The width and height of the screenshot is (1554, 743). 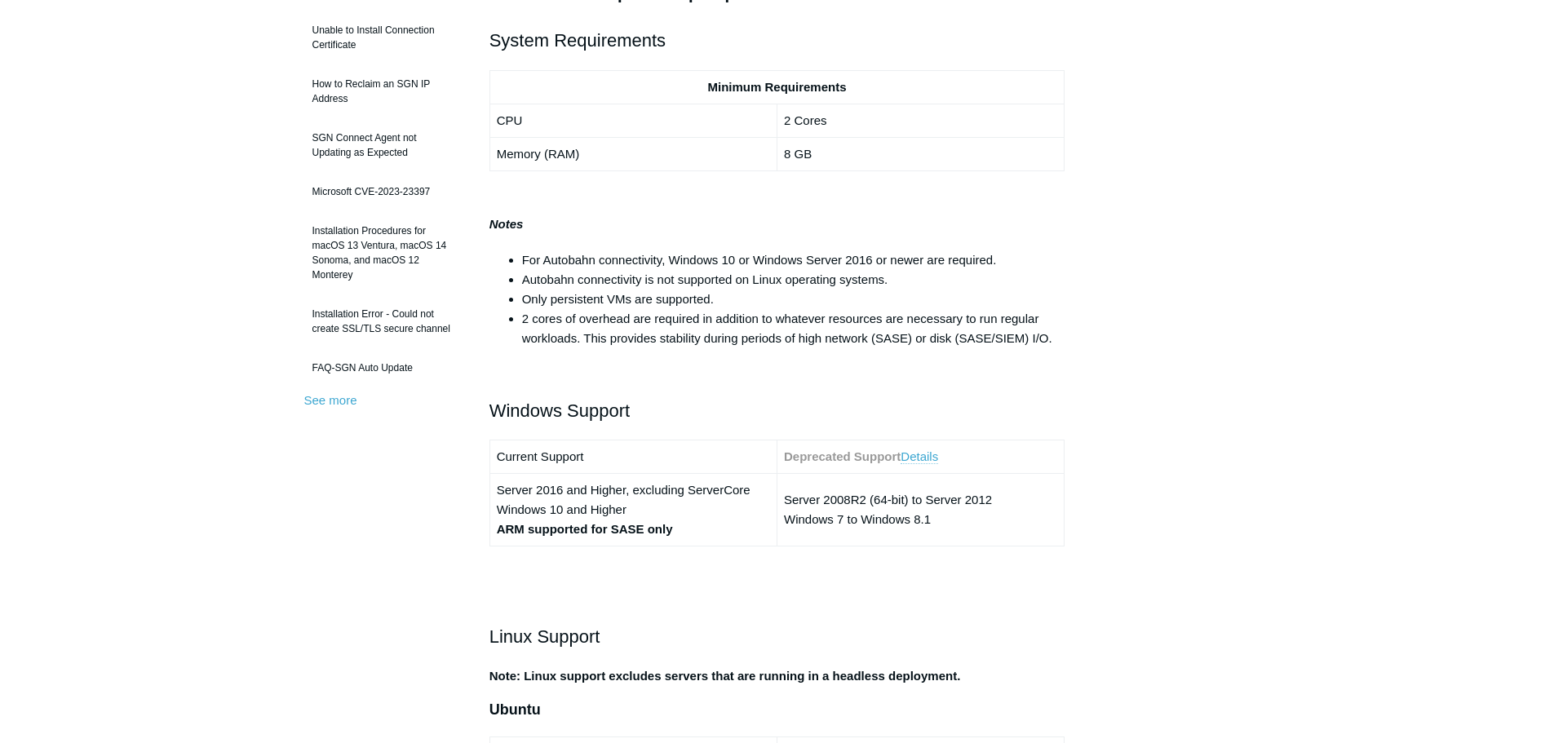 I want to click on strong: Deprecated Support, so click(x=842, y=456).